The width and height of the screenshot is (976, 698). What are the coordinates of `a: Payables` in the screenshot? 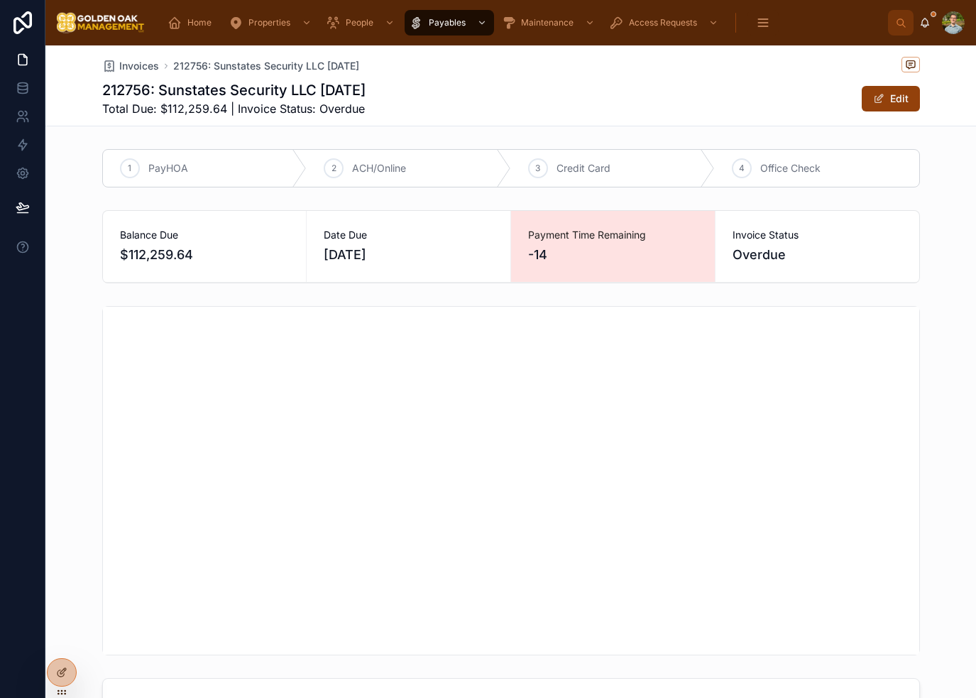 It's located at (449, 23).